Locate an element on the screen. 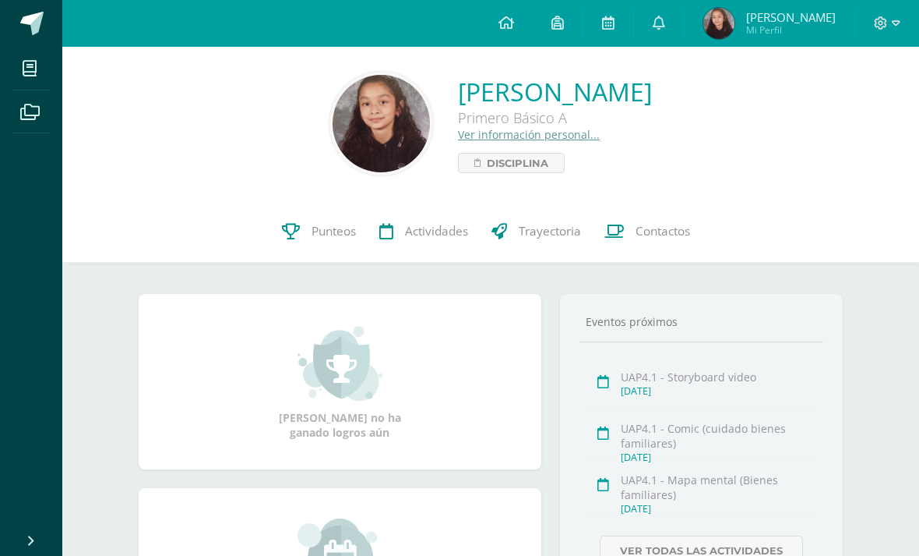 The image size is (919, 556). span: Contactos is located at coordinates (663, 231).